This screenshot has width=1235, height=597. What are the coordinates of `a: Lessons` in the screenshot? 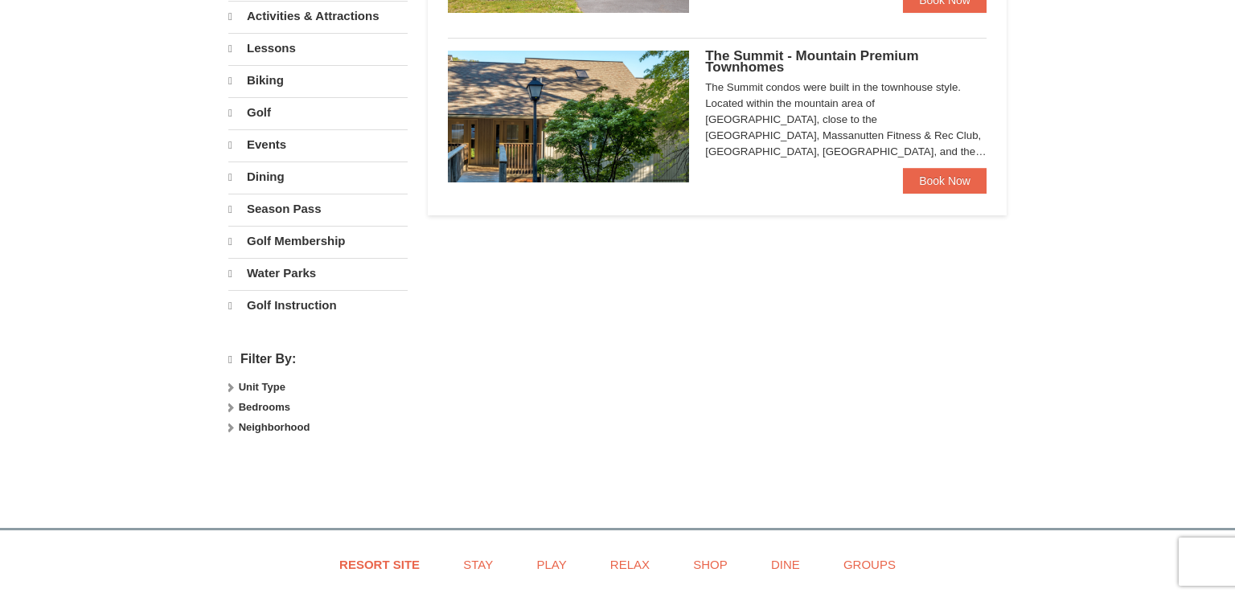 It's located at (317, 48).